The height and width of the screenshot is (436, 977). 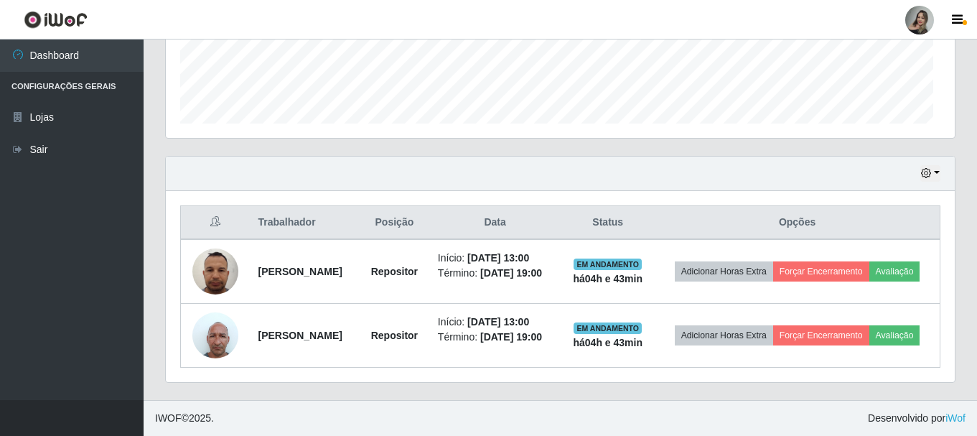 What do you see at coordinates (184, 418) in the screenshot?
I see `span: © 2025 .` at bounding box center [184, 418].